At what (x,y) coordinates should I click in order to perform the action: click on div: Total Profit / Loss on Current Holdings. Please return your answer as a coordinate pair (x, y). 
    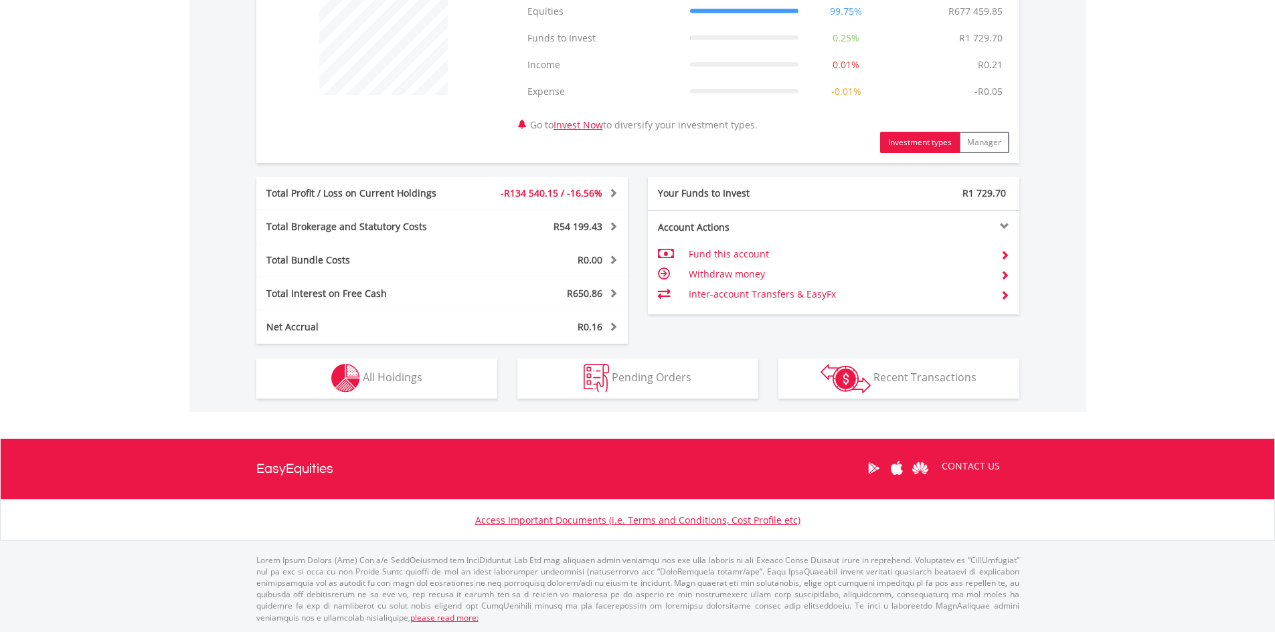
    Looking at the image, I should click on (365, 193).